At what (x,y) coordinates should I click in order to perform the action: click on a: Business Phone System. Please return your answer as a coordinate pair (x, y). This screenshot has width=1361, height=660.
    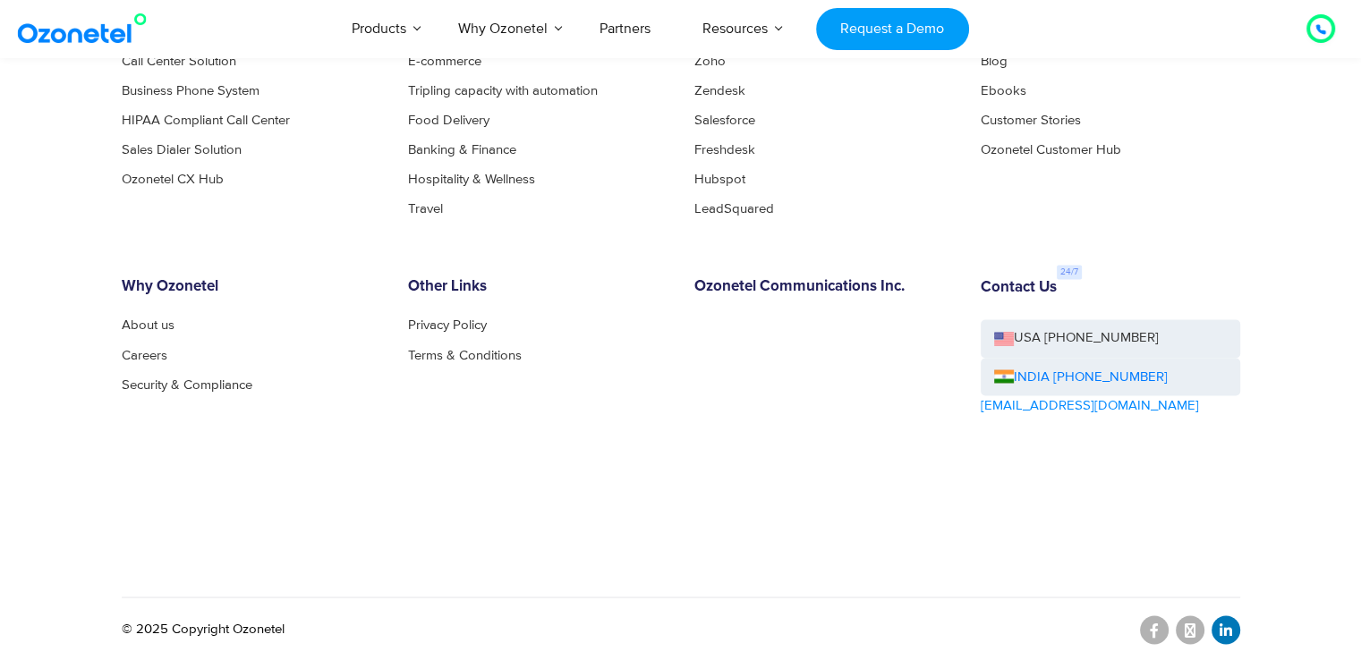
    Looking at the image, I should click on (191, 90).